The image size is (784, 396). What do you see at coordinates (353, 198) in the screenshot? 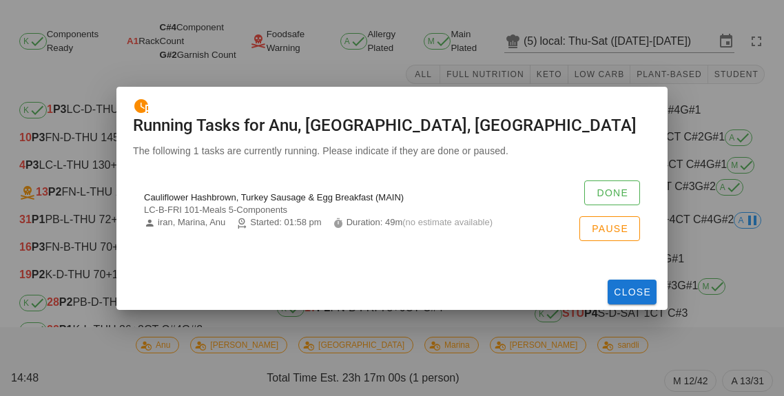
I see `div: Cauliflower Hashbrown, Turkey Sausage & Egg Breakfast (MAIN)` at bounding box center [353, 198].